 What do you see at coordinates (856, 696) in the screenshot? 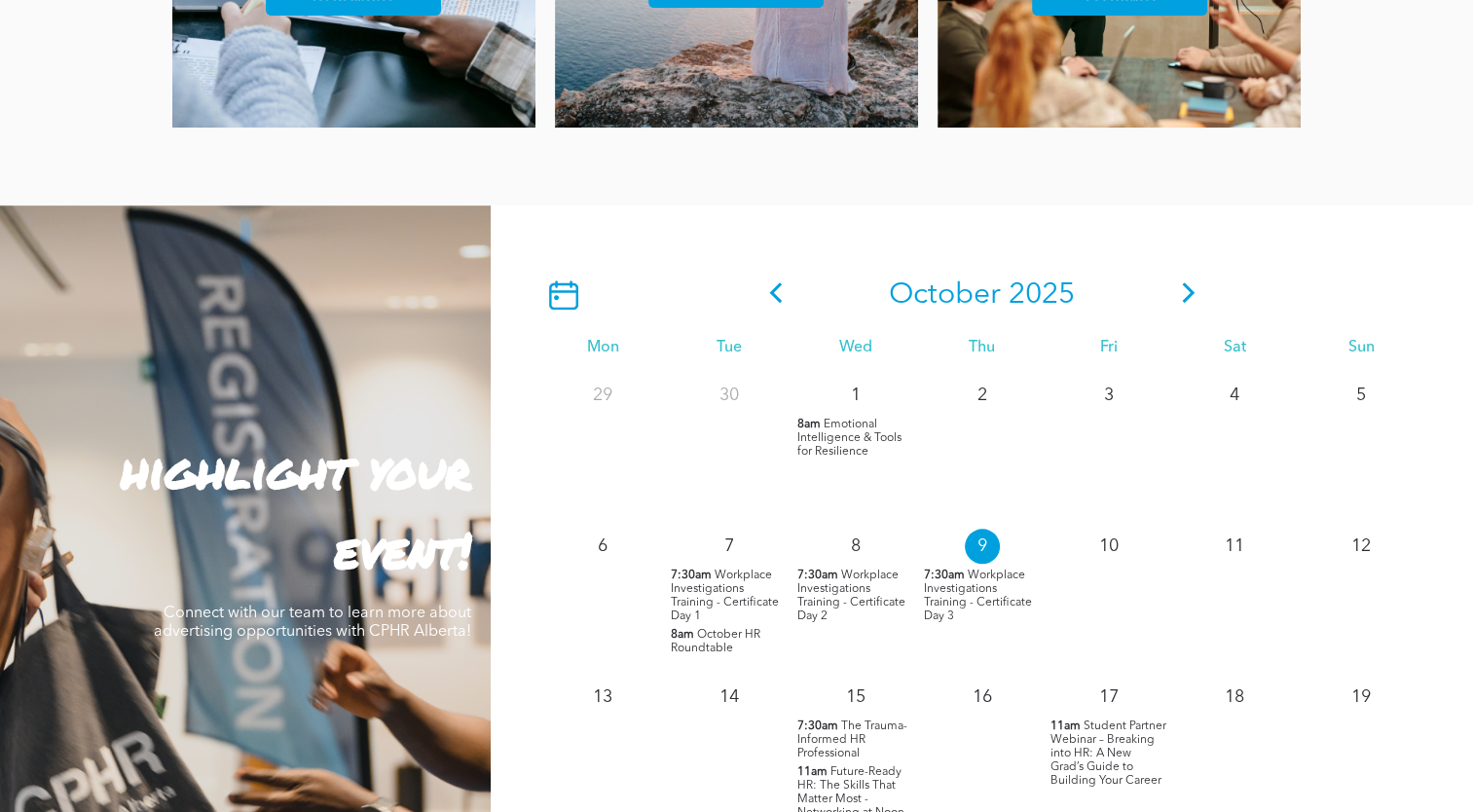
I see `p: 15` at bounding box center [856, 696].